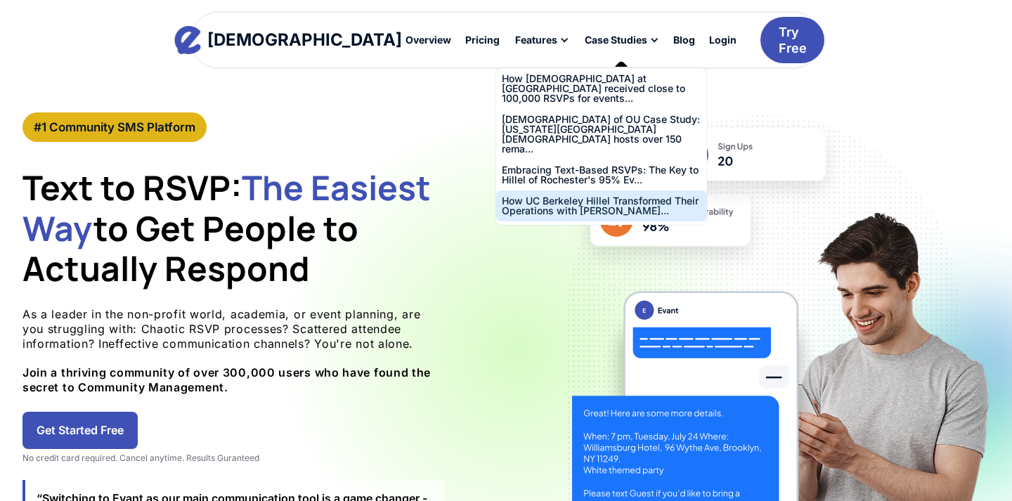  Describe the element at coordinates (80, 430) in the screenshot. I see `a: Get Started Free` at that location.